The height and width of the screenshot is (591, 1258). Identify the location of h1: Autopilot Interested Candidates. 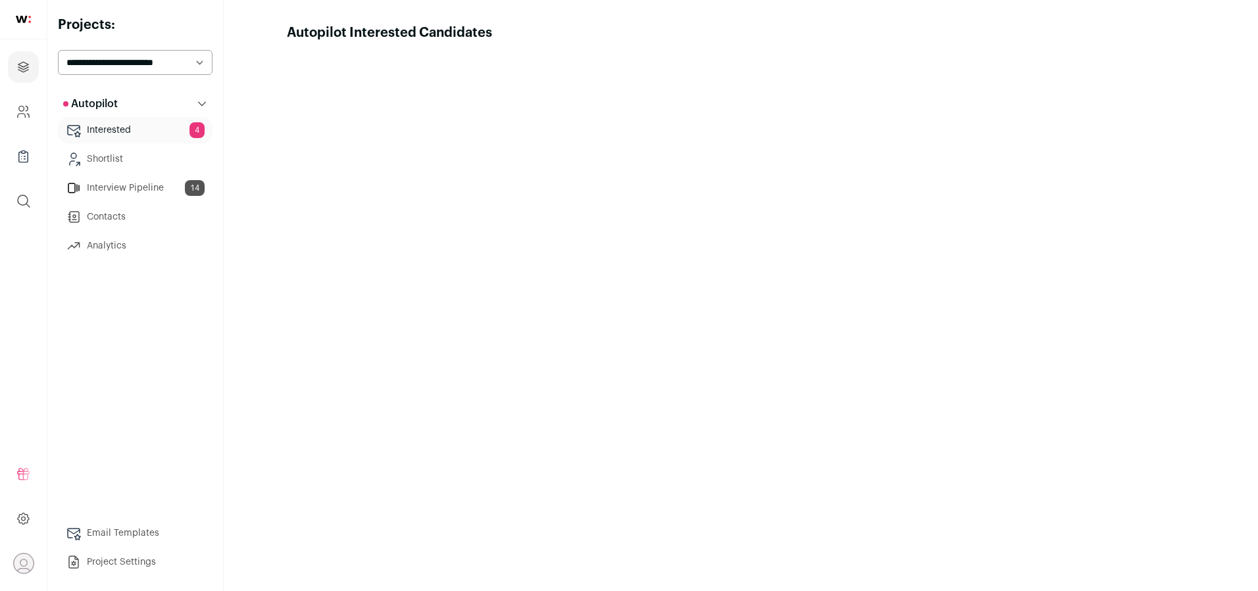
(389, 33).